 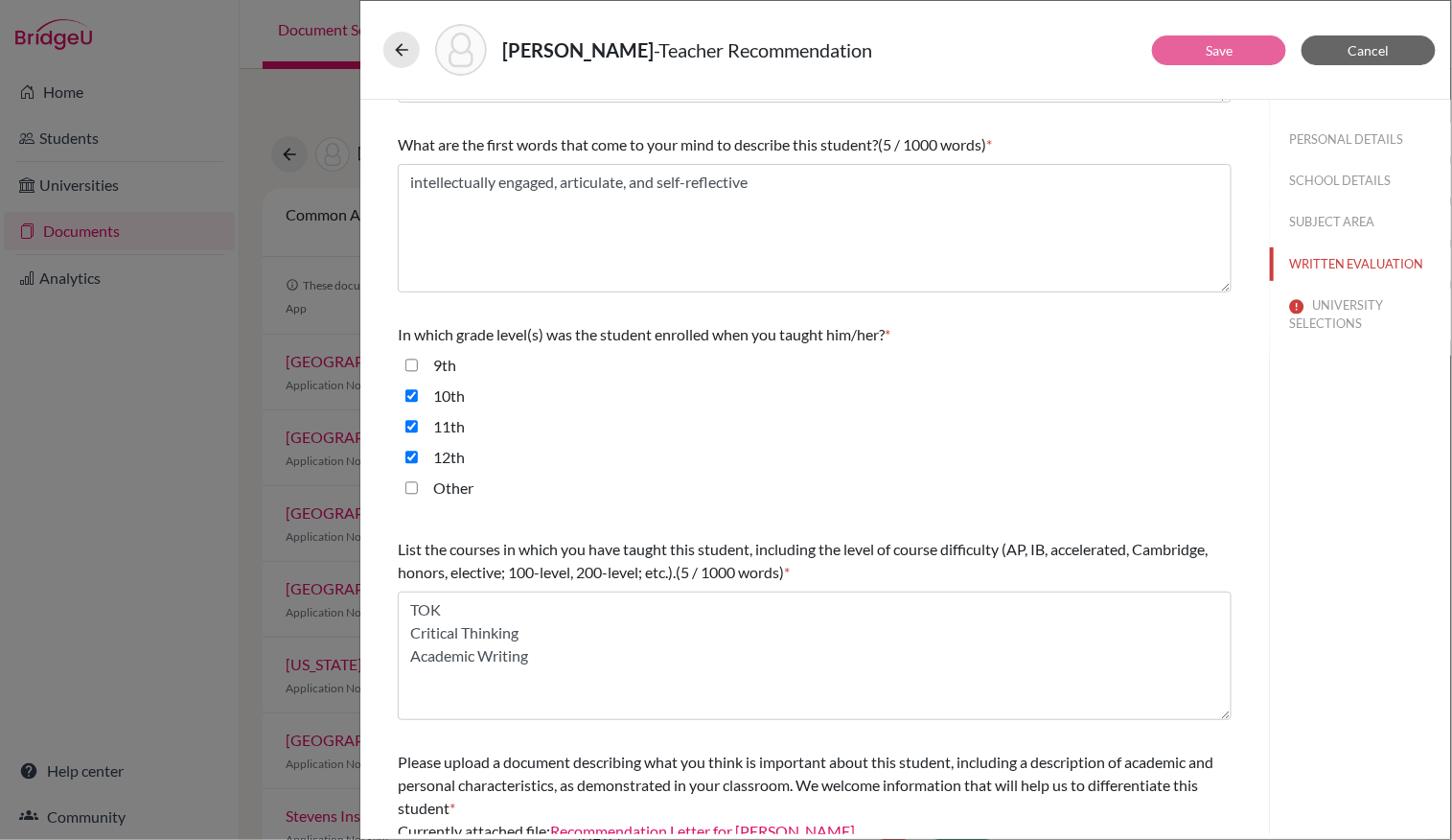 What do you see at coordinates (802, 560) in the screenshot?
I see `span: List the courses in which you have taught this student, including the level of course difficulty ...` at bounding box center [802, 560].